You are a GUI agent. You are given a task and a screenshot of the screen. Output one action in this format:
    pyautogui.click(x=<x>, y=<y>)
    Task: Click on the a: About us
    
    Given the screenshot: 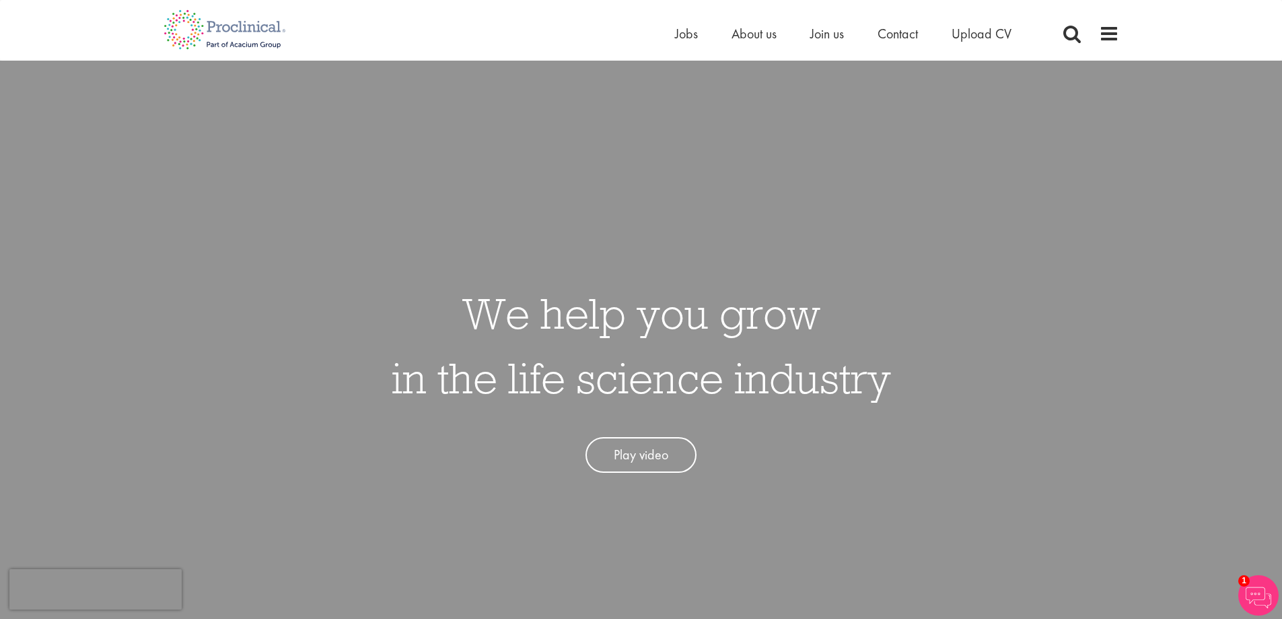 What is the action you would take?
    pyautogui.click(x=754, y=34)
    